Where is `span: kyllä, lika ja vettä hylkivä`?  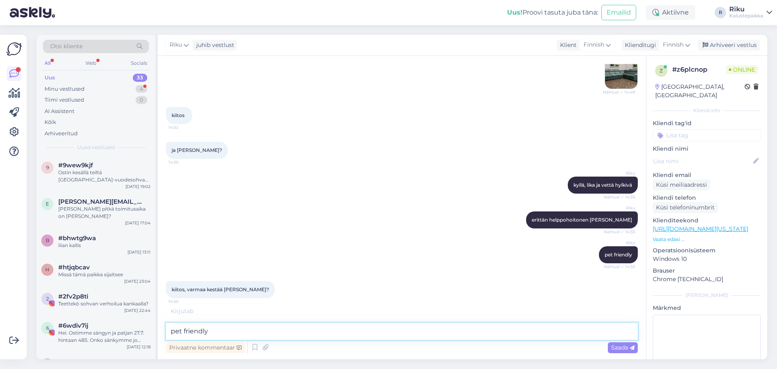
span: kyllä, lika ja vettä hylkivä is located at coordinates (602, 184).